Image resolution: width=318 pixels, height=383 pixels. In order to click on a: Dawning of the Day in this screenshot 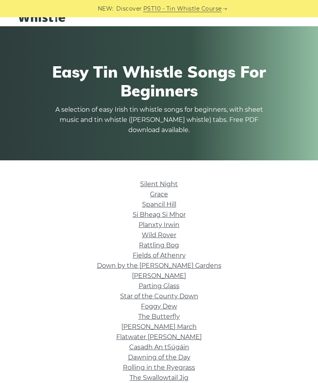, I will do `click(159, 357)`.